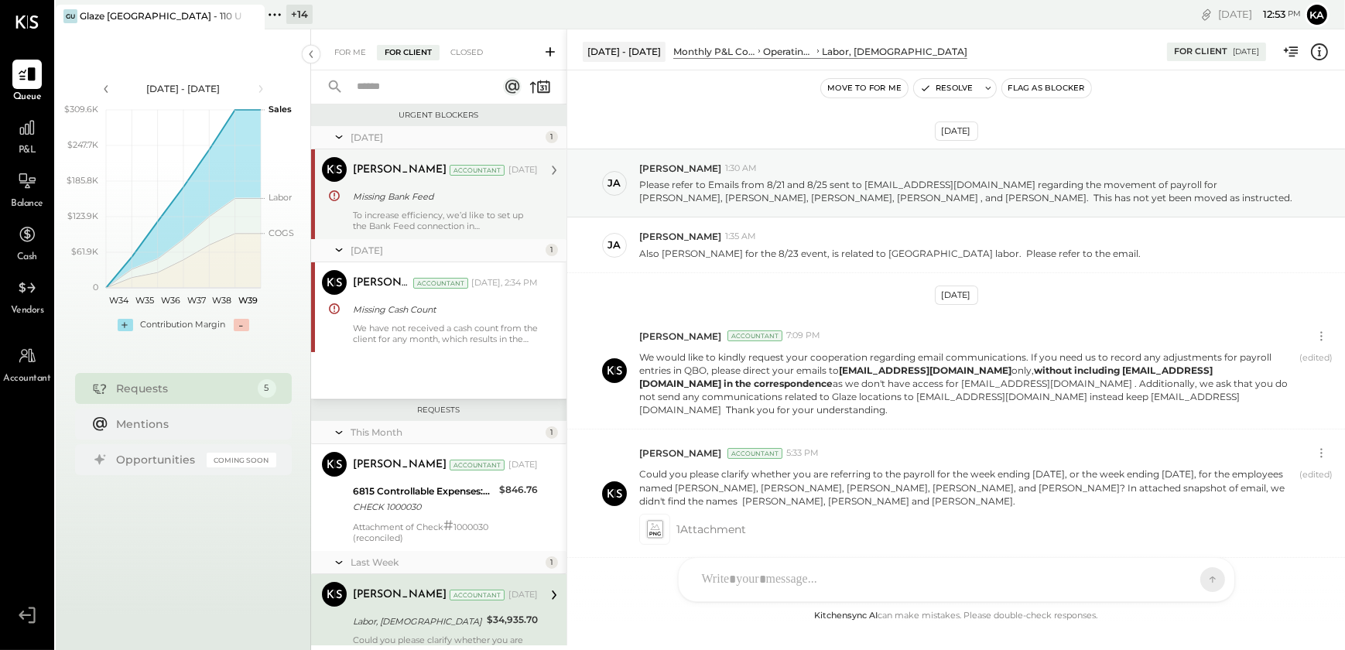 The width and height of the screenshot is (1345, 650). What do you see at coordinates (280, 197) in the screenshot?
I see `text: Labor` at bounding box center [280, 197].